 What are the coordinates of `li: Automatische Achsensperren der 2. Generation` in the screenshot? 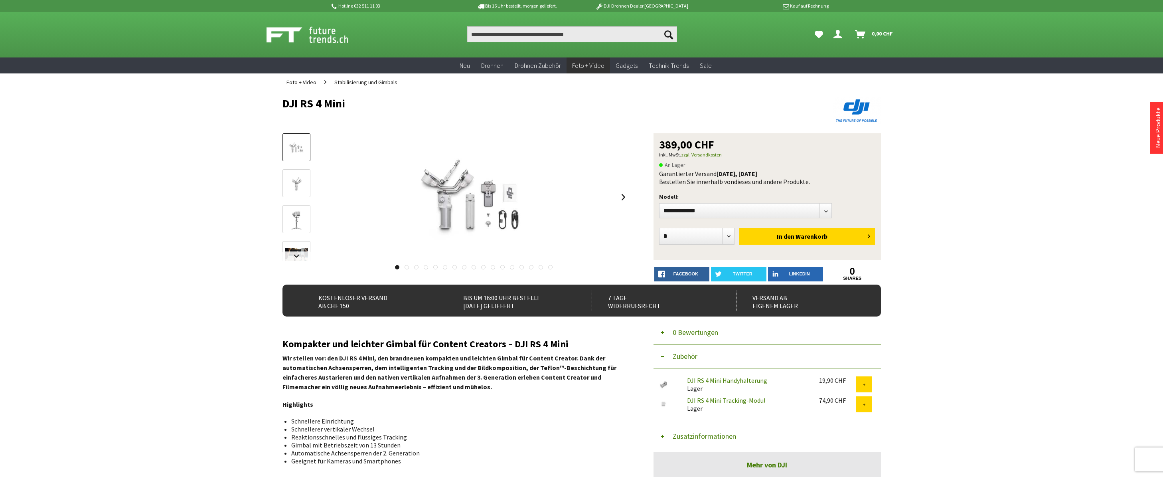 It's located at (457, 453).